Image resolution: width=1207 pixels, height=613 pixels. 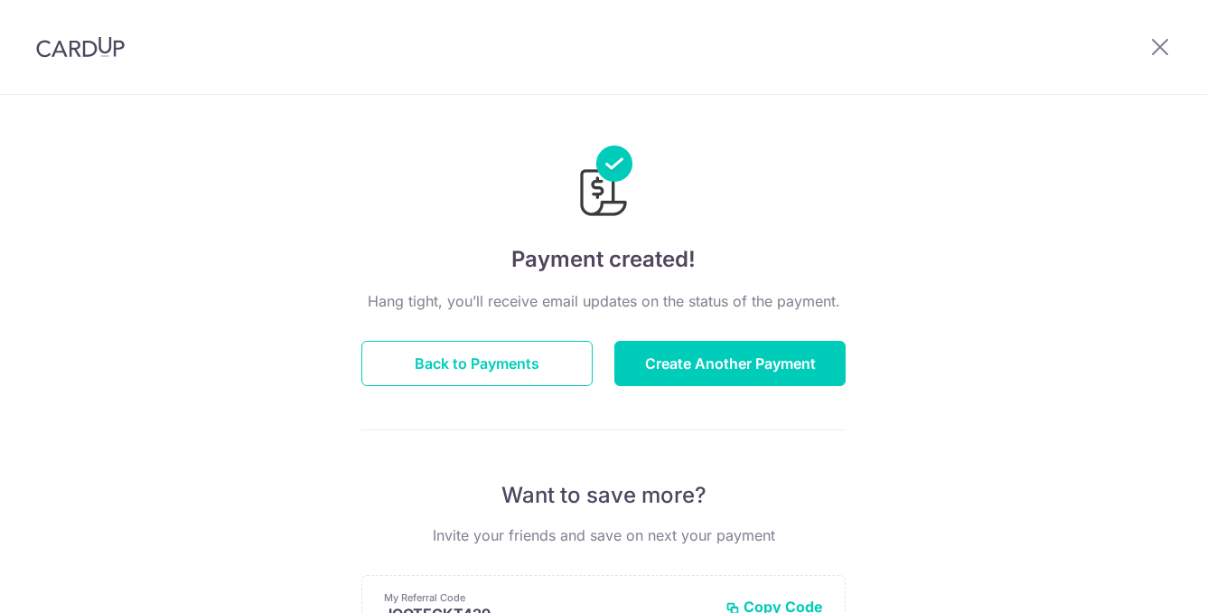 What do you see at coordinates (477, 363) in the screenshot?
I see `button: Back to Payments` at bounding box center [477, 363].